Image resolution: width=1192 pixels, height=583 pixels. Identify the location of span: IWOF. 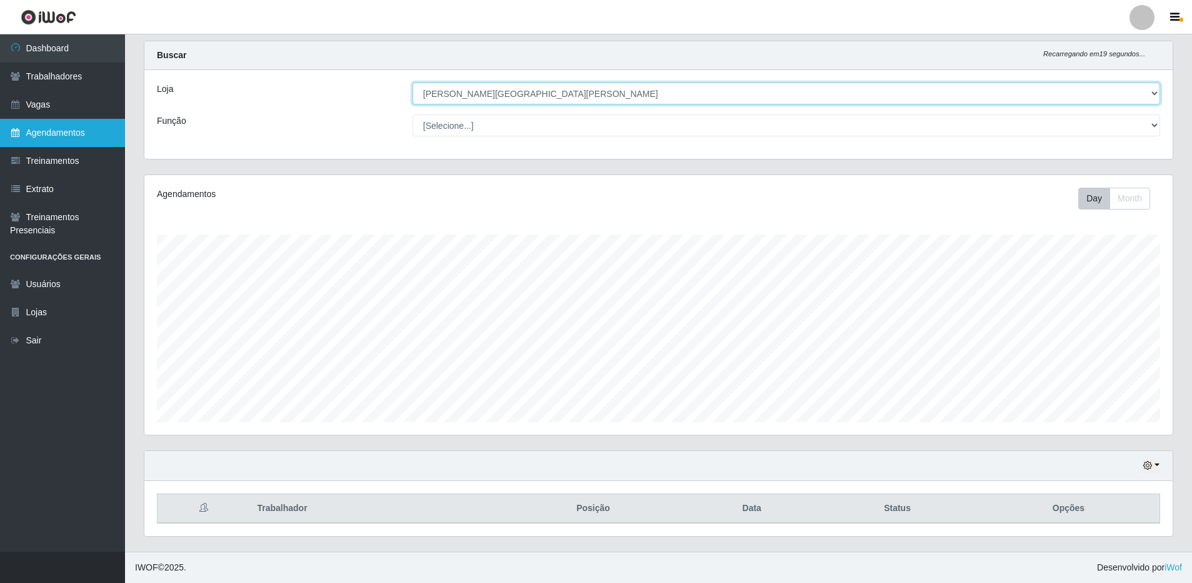
(146, 567).